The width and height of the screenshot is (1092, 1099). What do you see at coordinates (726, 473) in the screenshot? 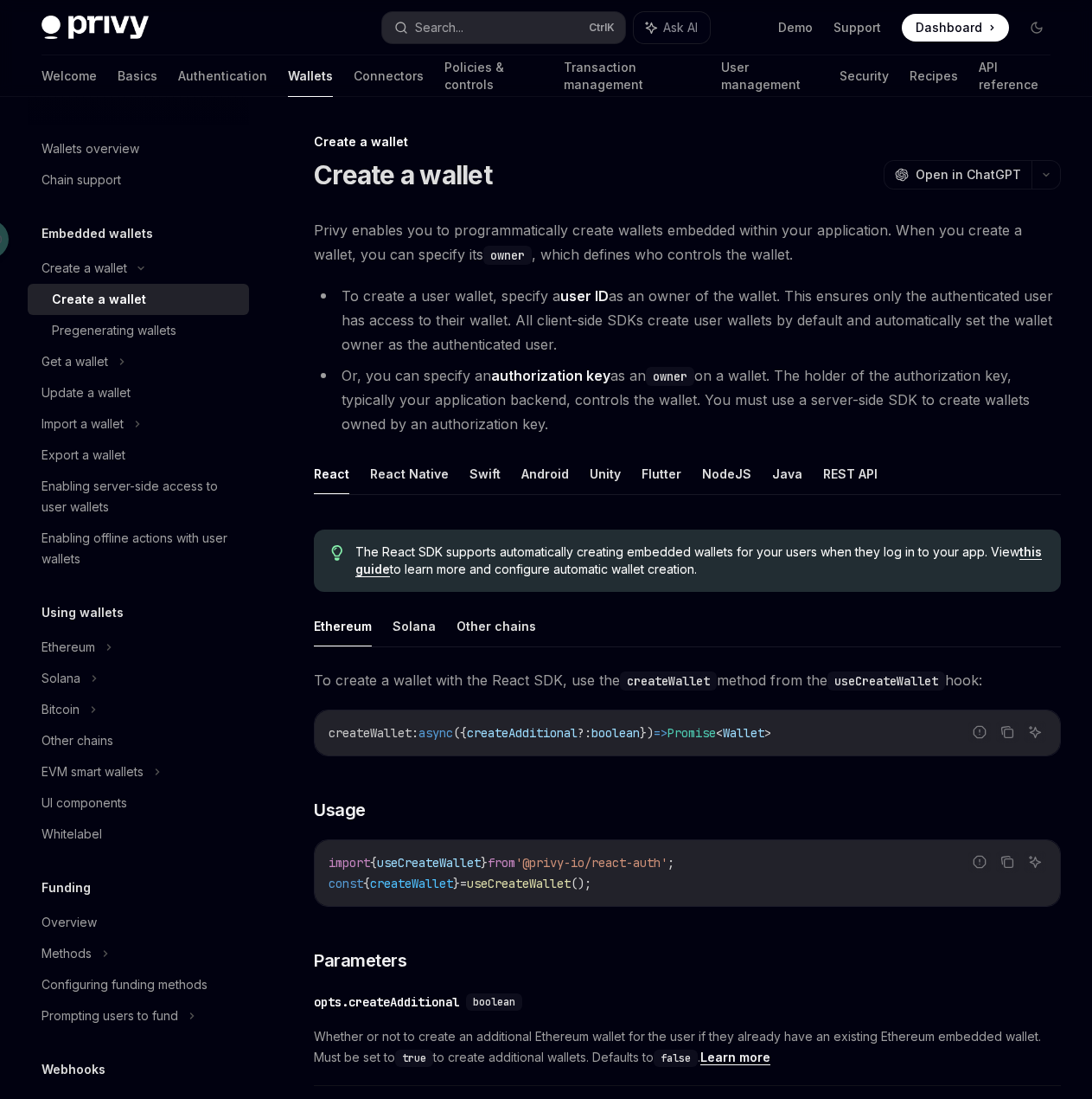
I see `button: NodeJS` at bounding box center [726, 473].